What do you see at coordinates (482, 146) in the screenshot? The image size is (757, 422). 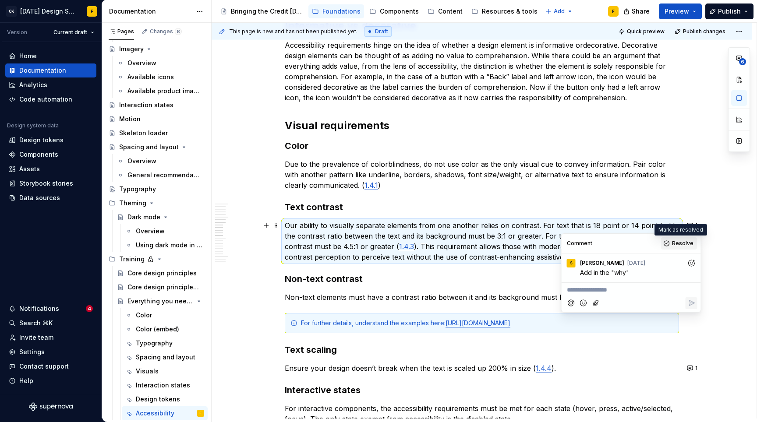 I see `h3: Color` at bounding box center [482, 146].